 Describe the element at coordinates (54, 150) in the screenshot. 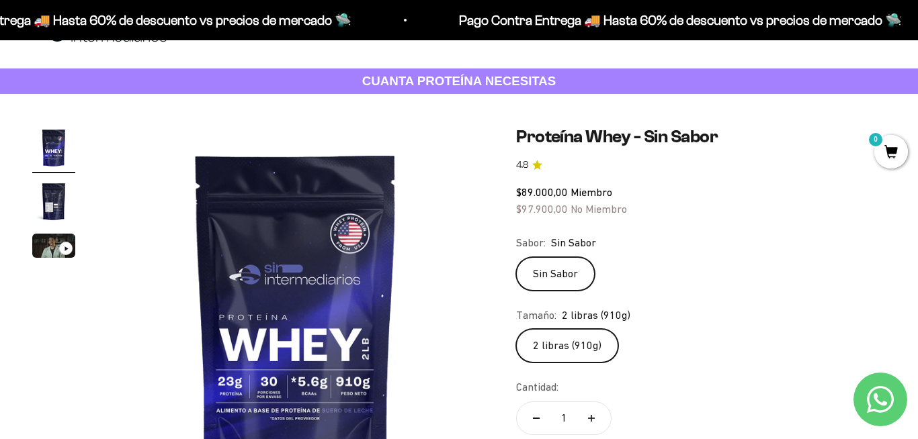

I see `button: Ir al artículo 1` at that location.